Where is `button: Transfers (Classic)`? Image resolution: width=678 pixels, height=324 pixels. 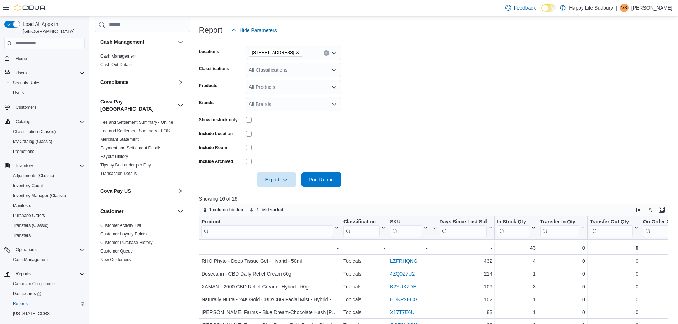
button: Transfers (Classic) is located at coordinates (47, 226).